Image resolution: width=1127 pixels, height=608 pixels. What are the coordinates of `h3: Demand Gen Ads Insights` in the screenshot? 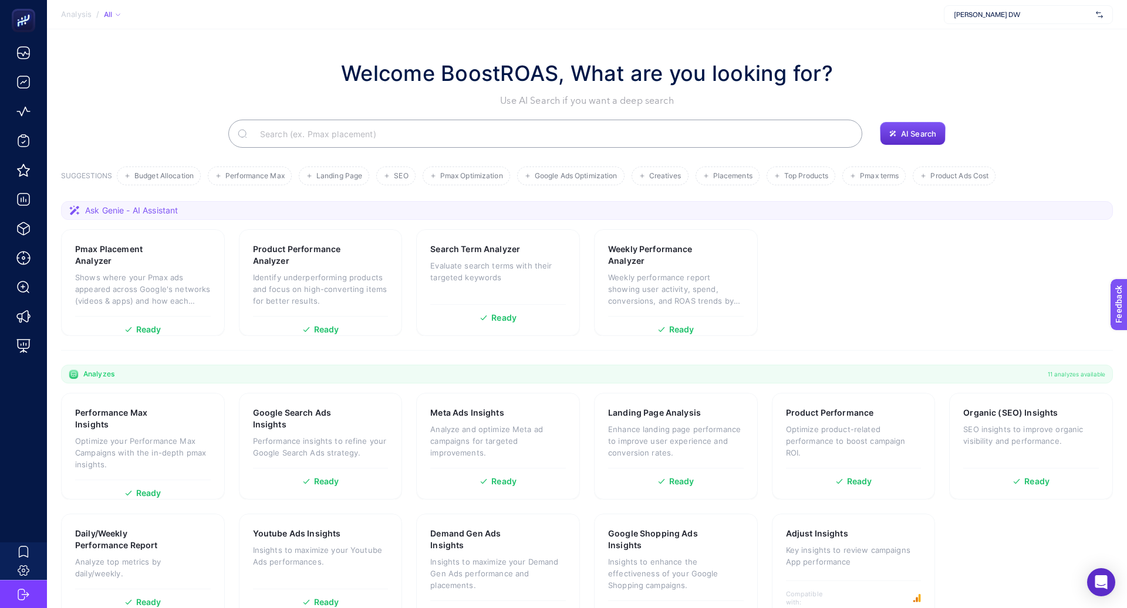 It's located at (479, 540).